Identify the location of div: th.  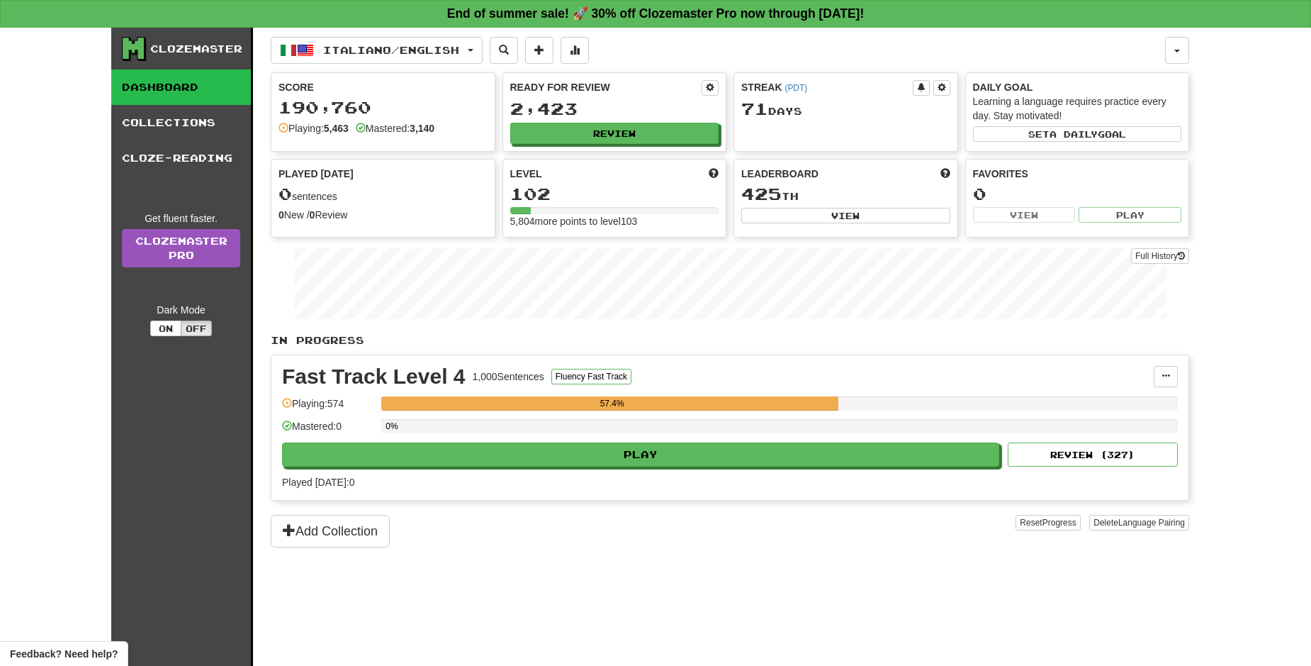
(846, 194).